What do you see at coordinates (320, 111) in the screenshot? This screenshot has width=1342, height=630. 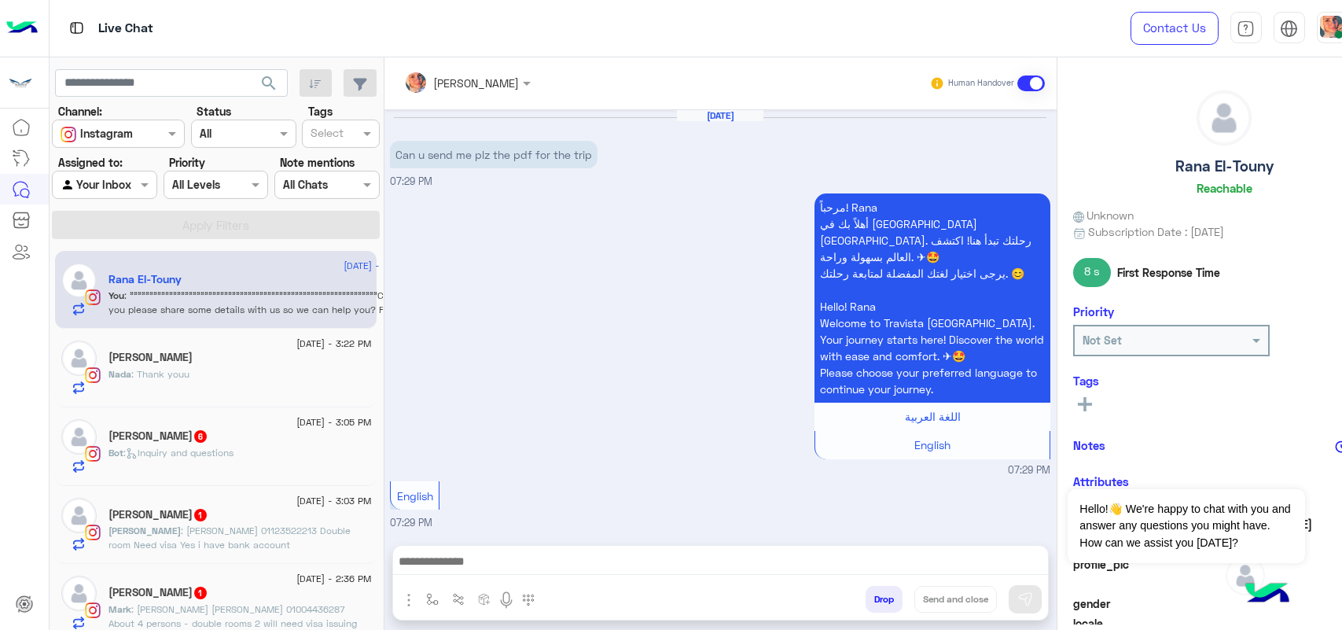 I see `label: Tags` at bounding box center [320, 111].